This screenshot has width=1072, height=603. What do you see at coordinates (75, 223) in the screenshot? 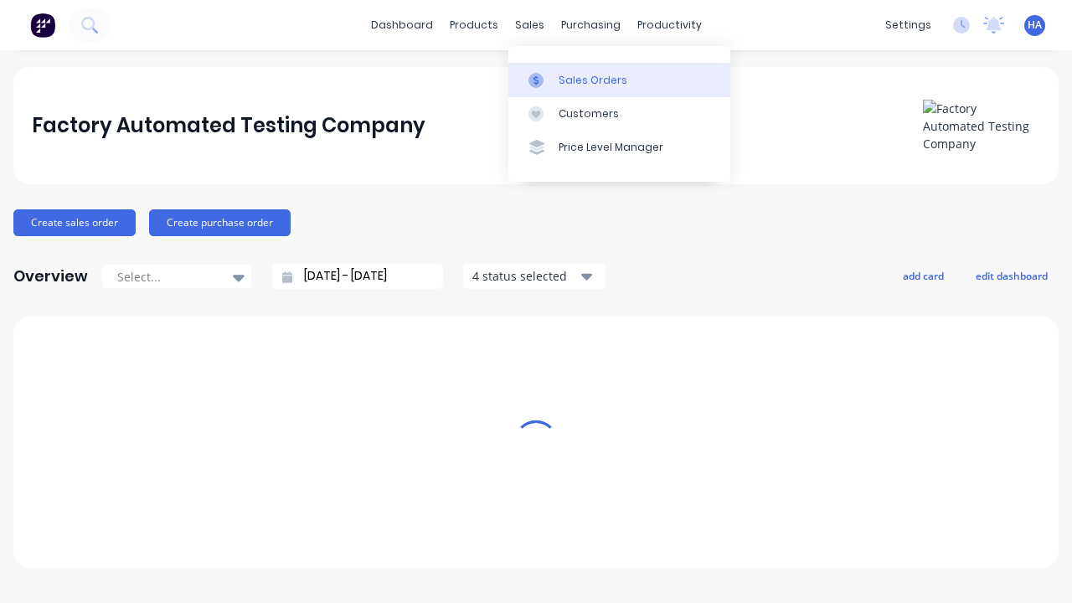
I see `button: Create sales order` at bounding box center [75, 223].